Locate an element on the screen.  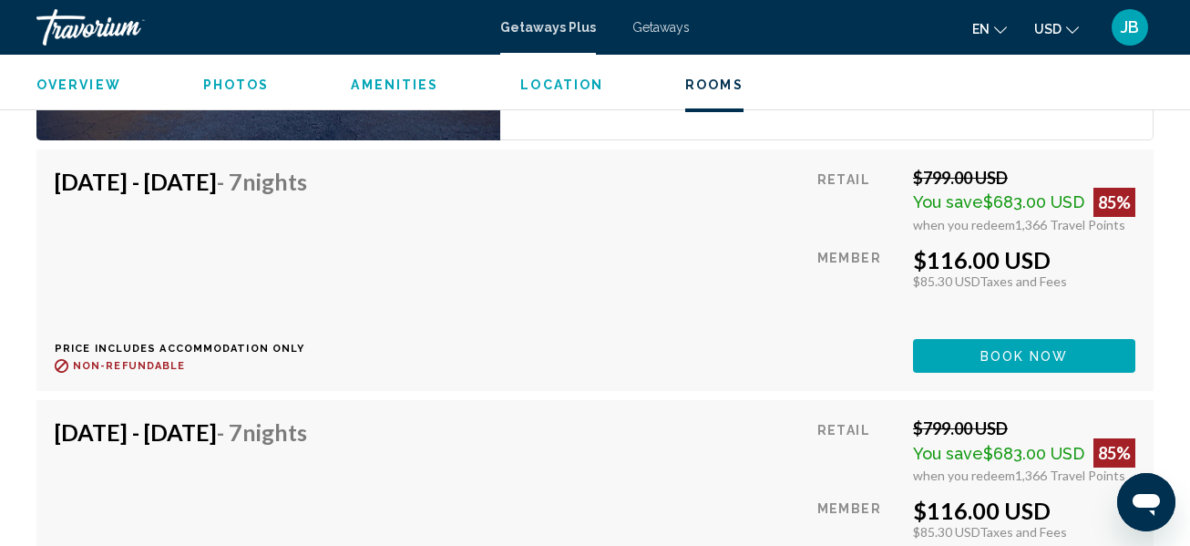
button: Change currency is located at coordinates (1056, 28).